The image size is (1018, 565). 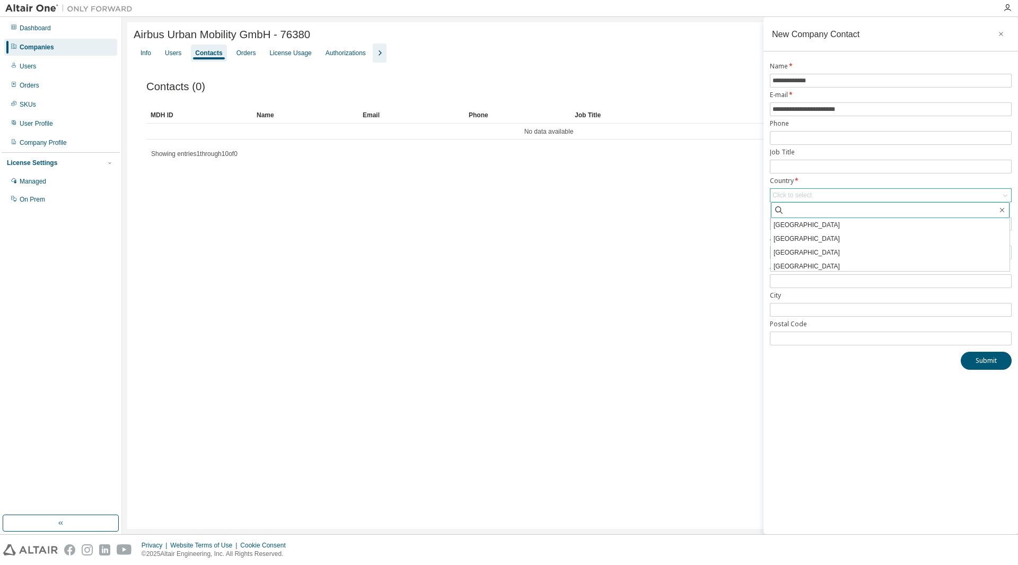 I want to click on label: City, so click(x=890, y=295).